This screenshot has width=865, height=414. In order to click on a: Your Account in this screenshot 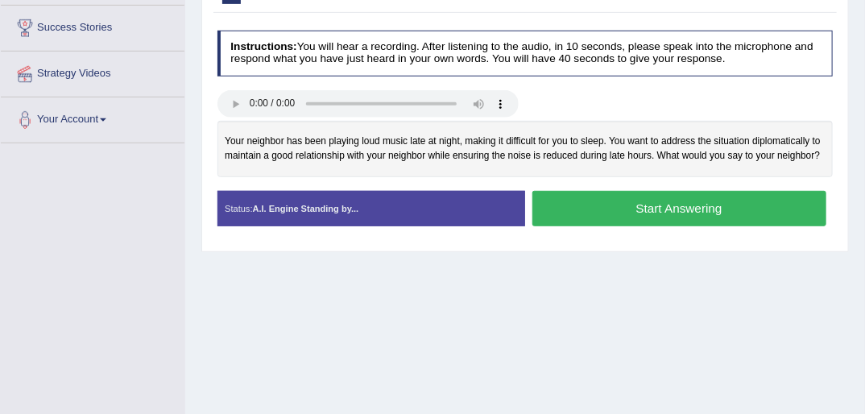, I will do `click(93, 118)`.